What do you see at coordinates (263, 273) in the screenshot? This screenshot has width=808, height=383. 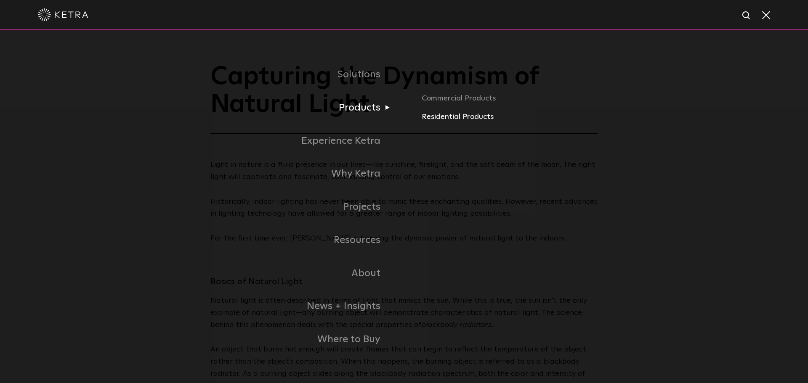 I see `a: About` at bounding box center [263, 273].